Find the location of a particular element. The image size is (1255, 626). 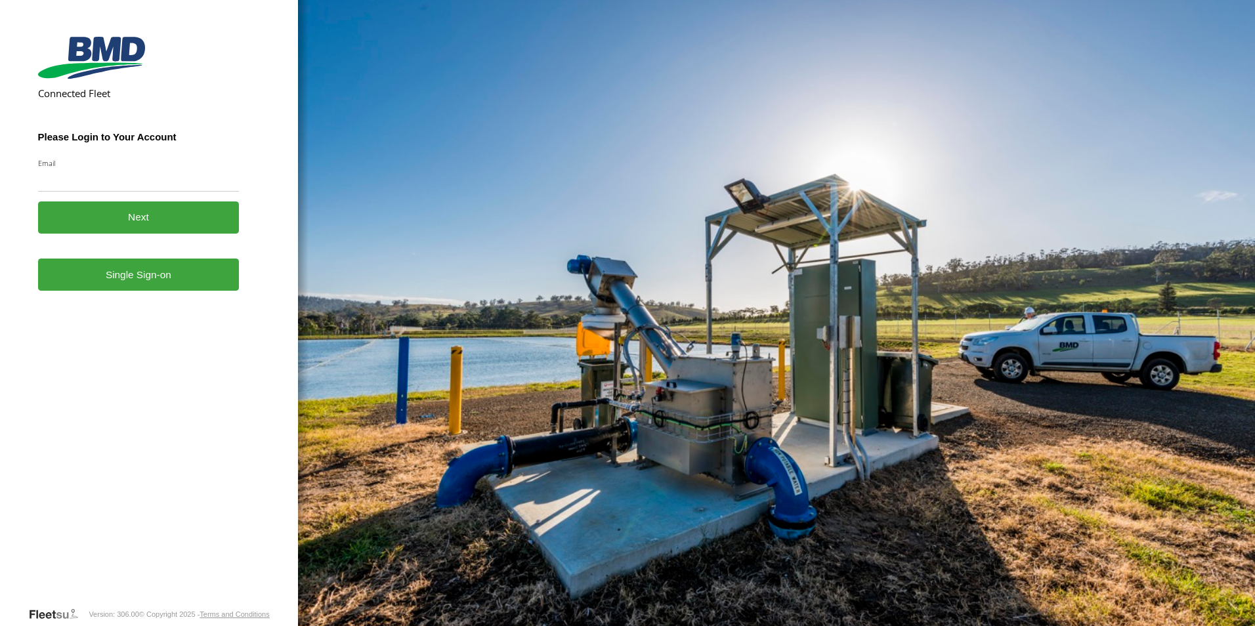

a: Visit our Website is located at coordinates (58, 614).